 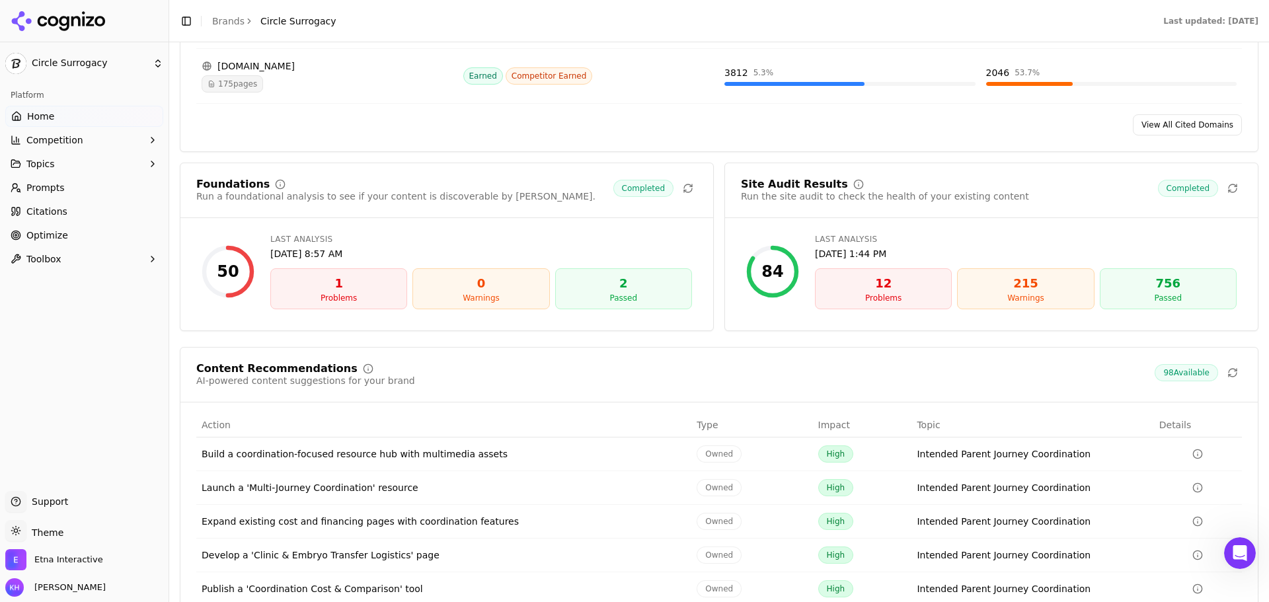 What do you see at coordinates (68, 438) in the screenshot?
I see `button: Upload attachment` at bounding box center [68, 438].